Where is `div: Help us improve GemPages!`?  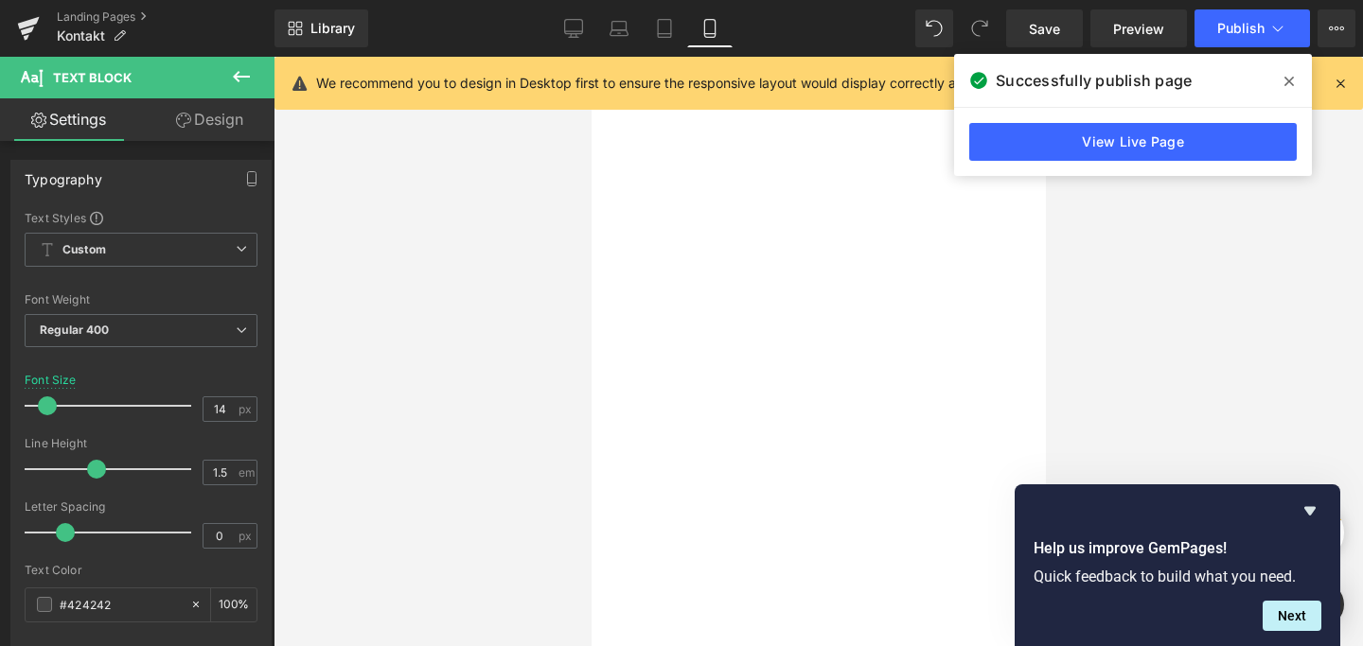
div: Help us improve GemPages! is located at coordinates (1177, 565).